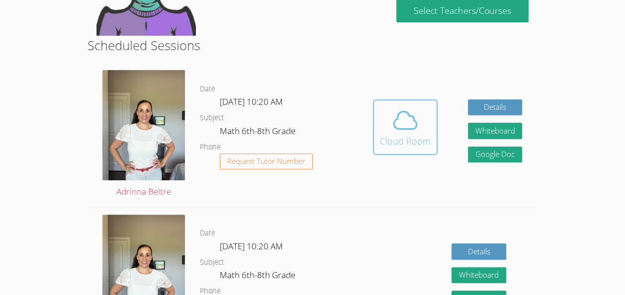 This screenshot has height=295, width=625. Describe the element at coordinates (405, 127) in the screenshot. I see `button: Cloud Room` at that location.